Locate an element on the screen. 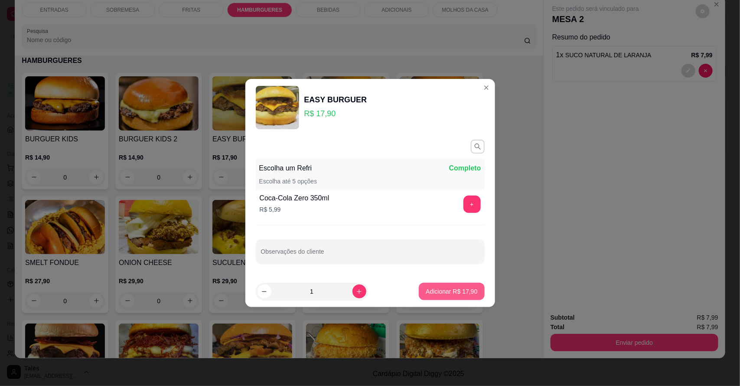 This screenshot has width=740, height=386. button: decrease-product-quantity is located at coordinates (264, 291).